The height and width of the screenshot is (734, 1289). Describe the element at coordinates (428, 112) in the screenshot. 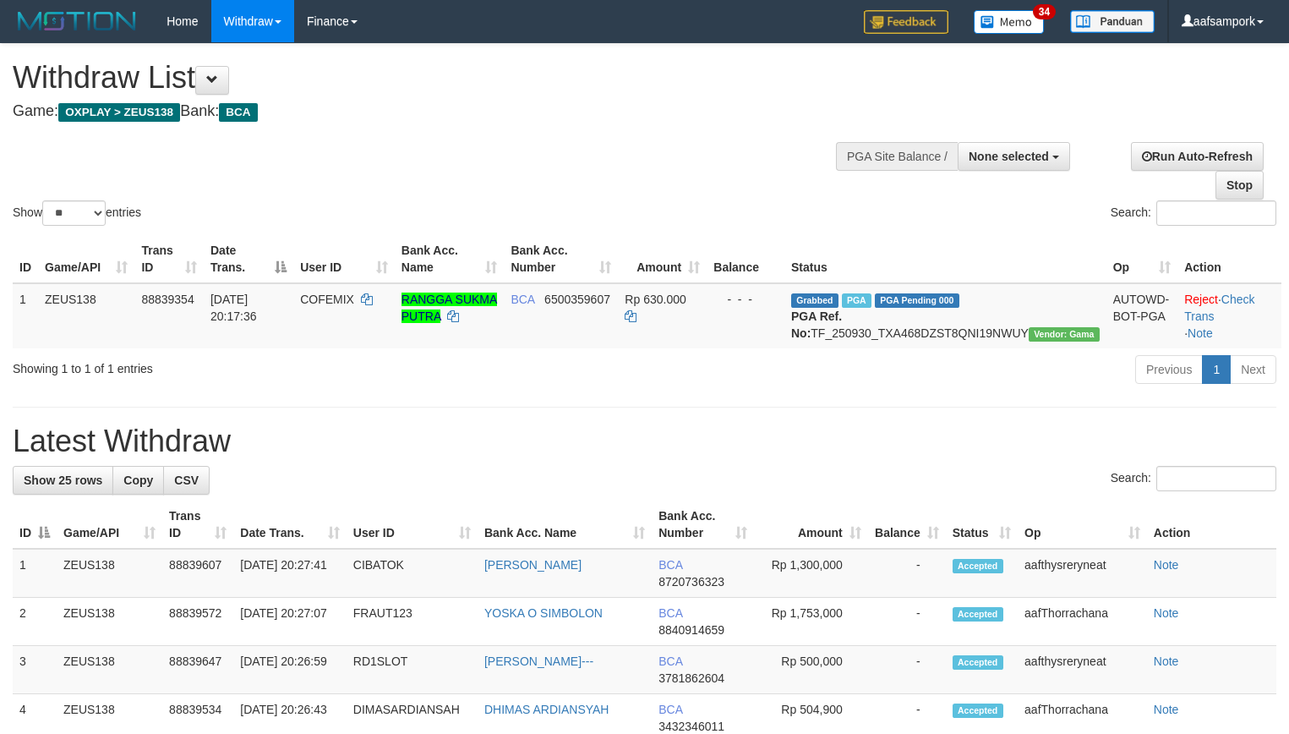

I see `h4: Game: Bank:` at that location.